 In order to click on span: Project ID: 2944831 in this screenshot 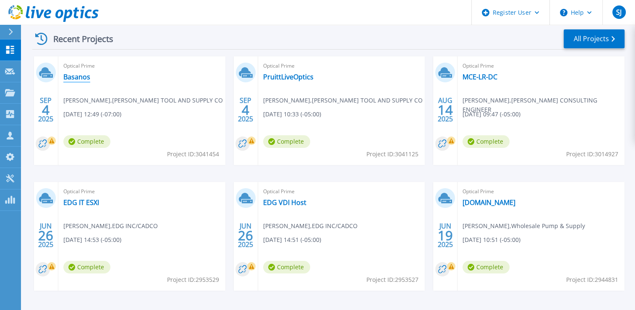, I will do `click(592, 279)`.